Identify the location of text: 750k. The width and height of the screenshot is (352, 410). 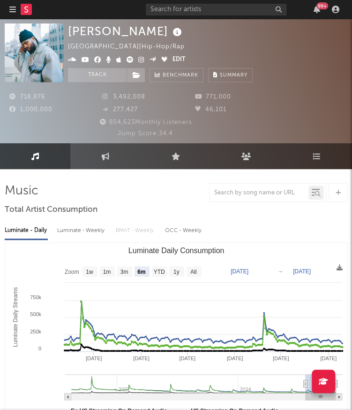
(36, 297).